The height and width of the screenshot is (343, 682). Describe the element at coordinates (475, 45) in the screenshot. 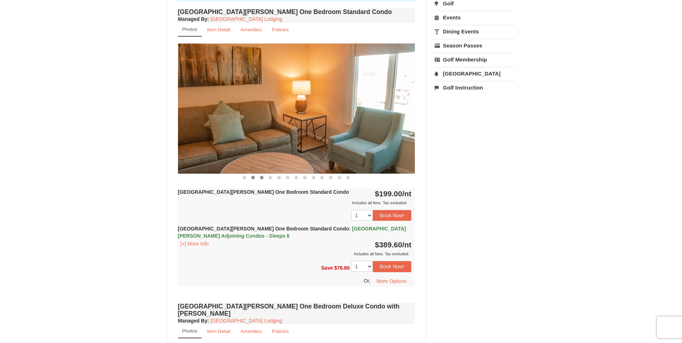

I see `a: Season Passes` at that location.